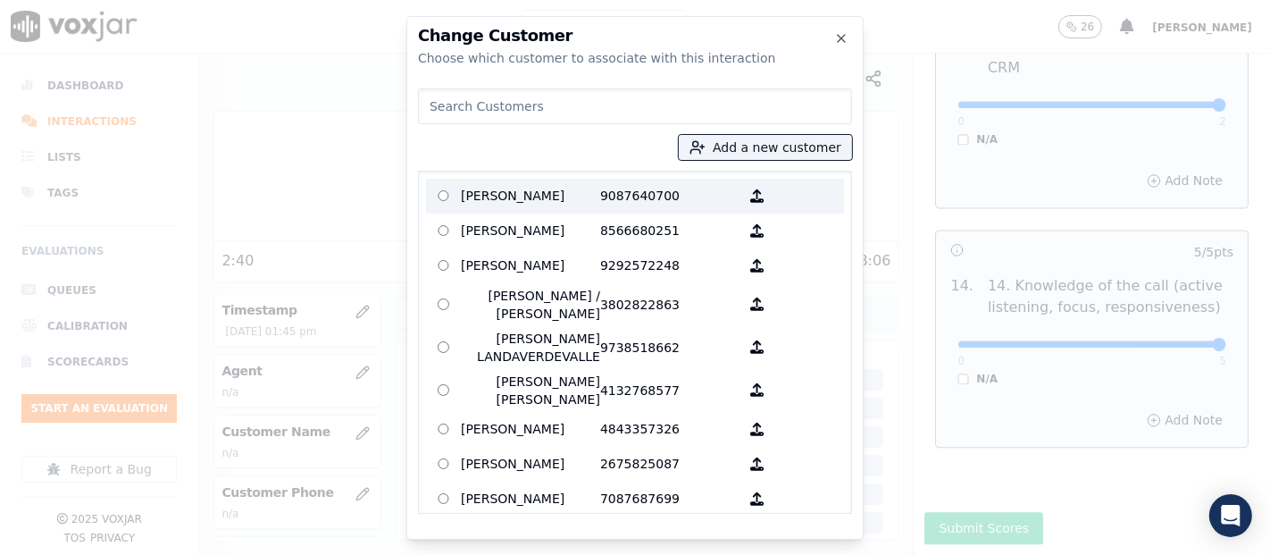  I want to click on p: 7087687699, so click(670, 498).